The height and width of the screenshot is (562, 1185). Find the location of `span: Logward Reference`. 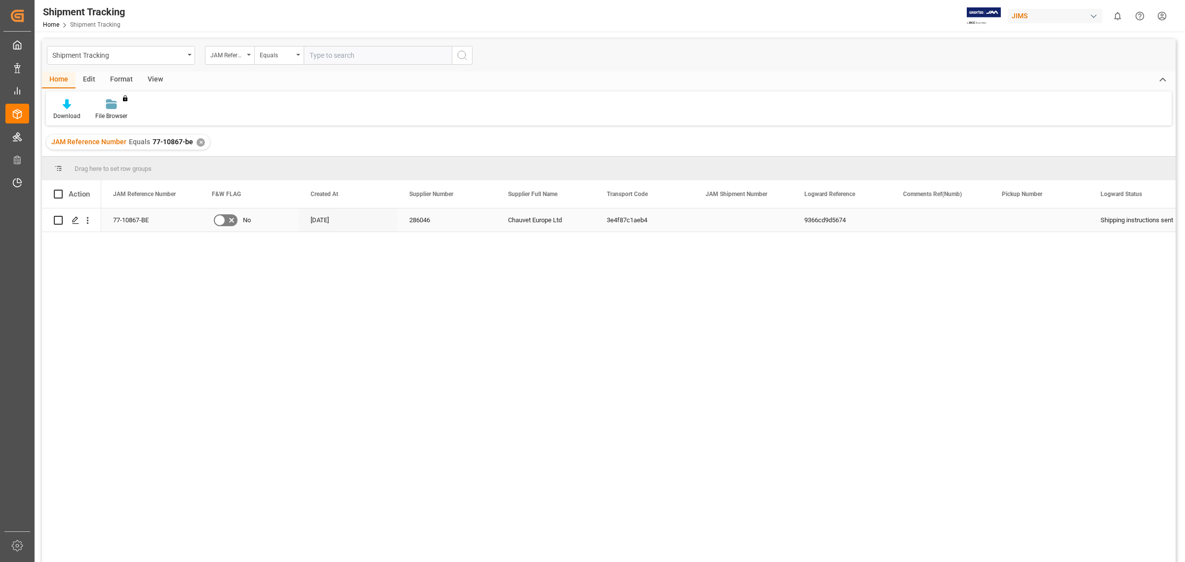

span: Logward Reference is located at coordinates (829, 194).